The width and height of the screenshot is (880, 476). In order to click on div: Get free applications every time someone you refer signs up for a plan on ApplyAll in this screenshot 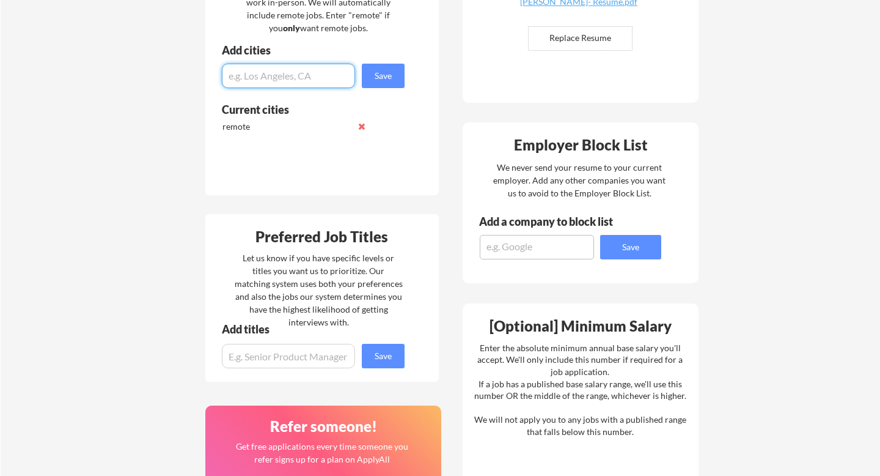, I will do `click(322, 452)`.